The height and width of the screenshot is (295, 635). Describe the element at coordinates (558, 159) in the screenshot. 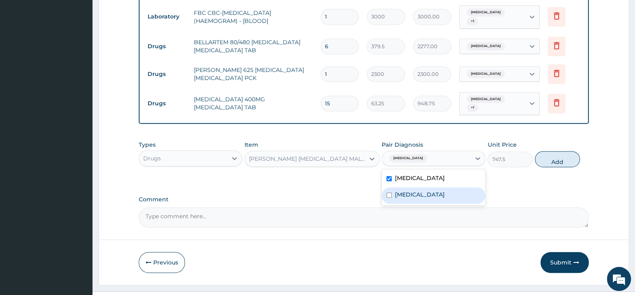

I see `button: Add` at that location.